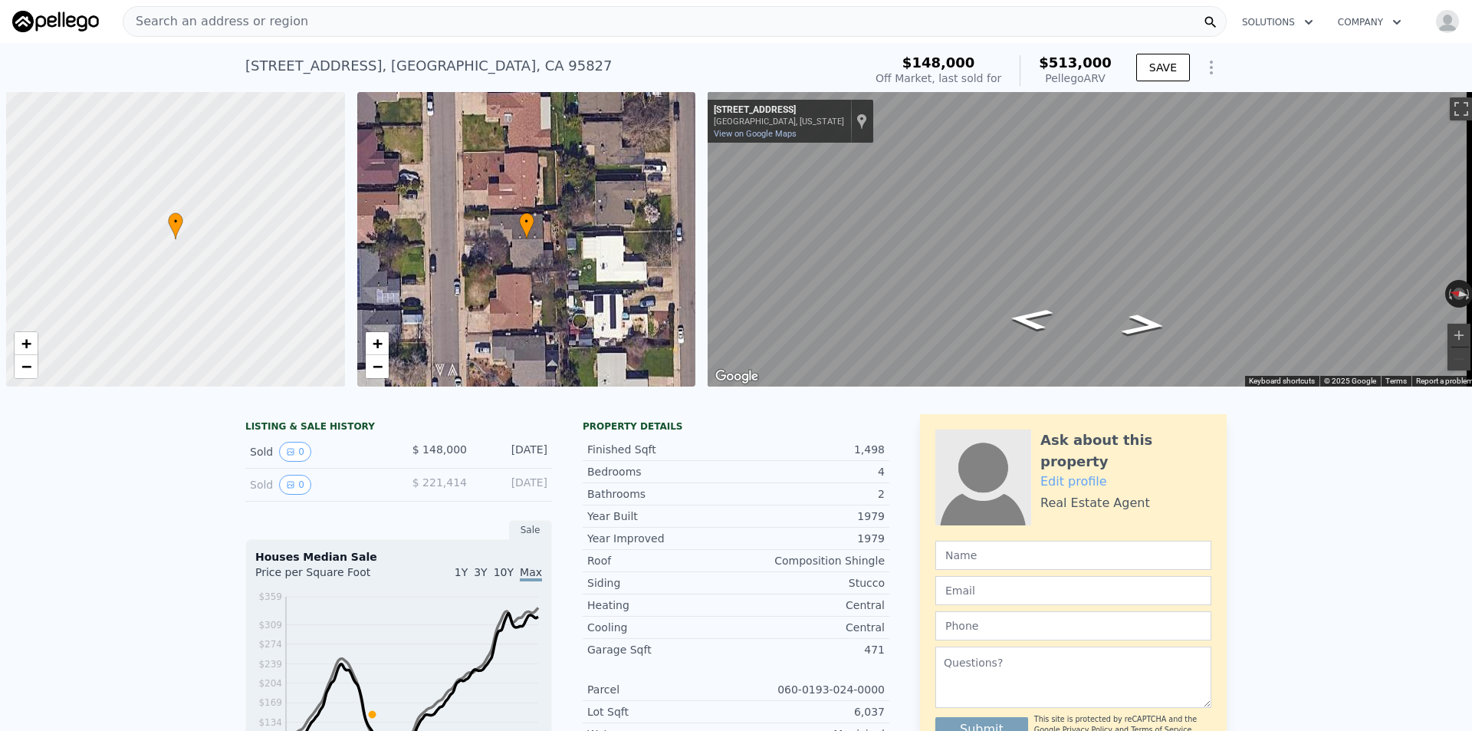 The width and height of the screenshot is (1472, 731). What do you see at coordinates (662, 472) in the screenshot?
I see `div: Bedrooms` at bounding box center [662, 472].